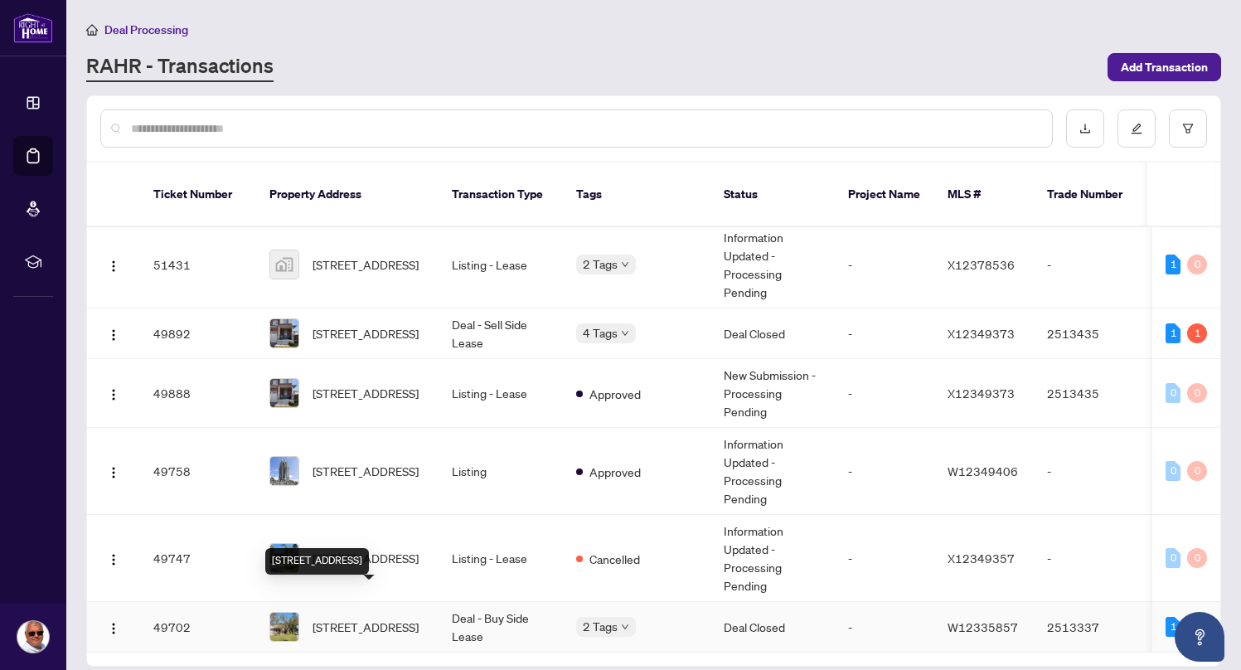 The width and height of the screenshot is (1241, 670). Describe the element at coordinates (198, 264) in the screenshot. I see `td: 51431` at that location.